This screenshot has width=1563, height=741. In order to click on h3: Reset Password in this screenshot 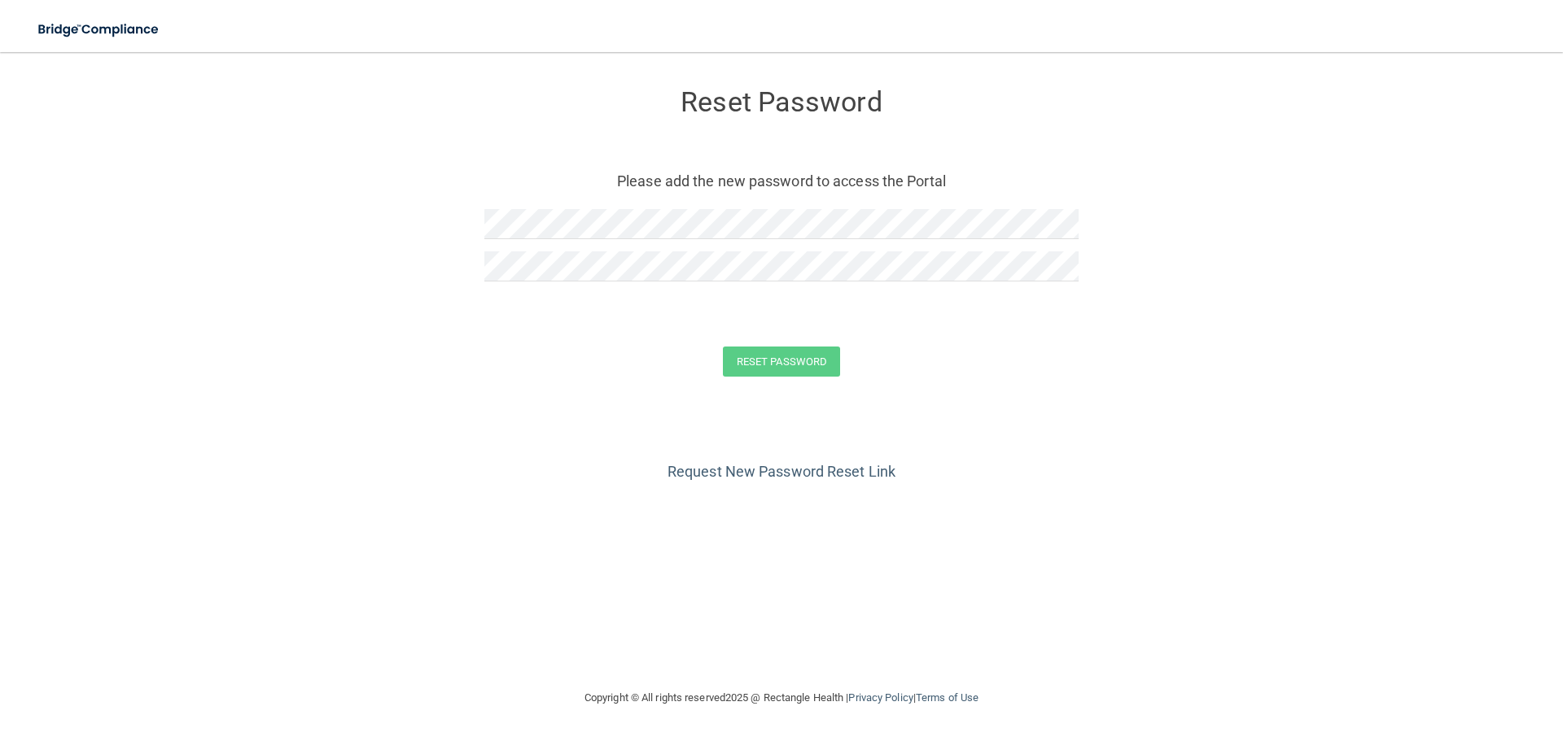, I will do `click(781, 102)`.